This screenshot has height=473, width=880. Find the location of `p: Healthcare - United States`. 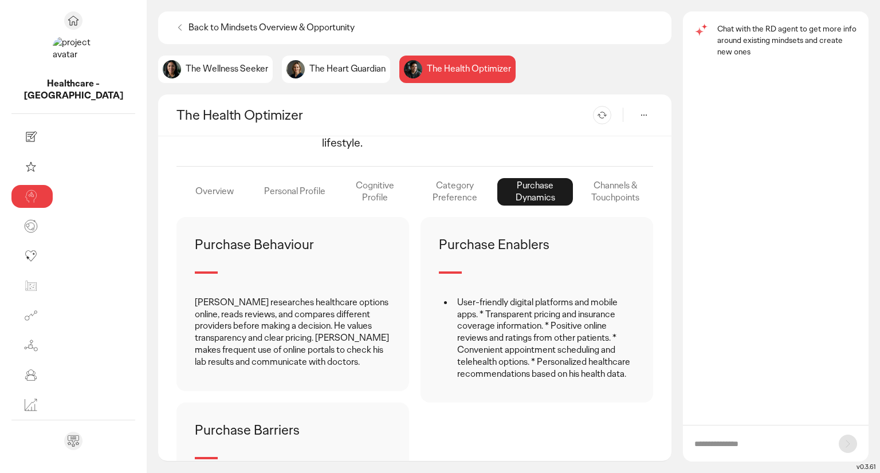

p: Healthcare - United States is located at coordinates (73, 90).